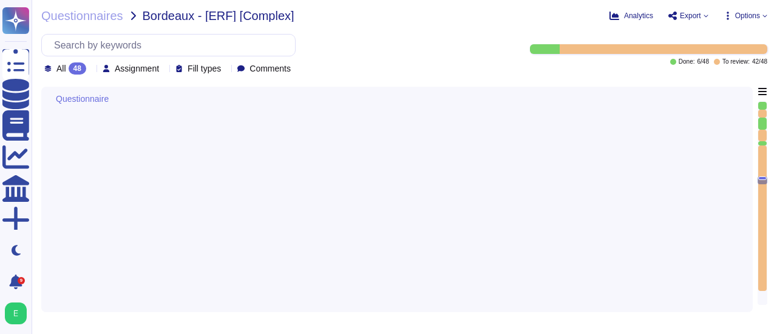  Describe the element at coordinates (82, 99) in the screenshot. I see `span: Questionnaire` at that location.